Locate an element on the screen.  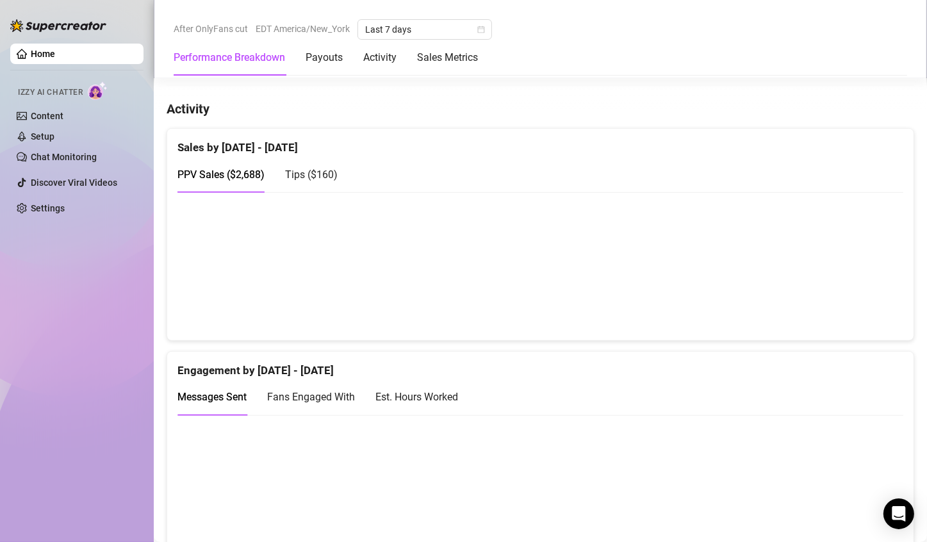
a: Home is located at coordinates (43, 54).